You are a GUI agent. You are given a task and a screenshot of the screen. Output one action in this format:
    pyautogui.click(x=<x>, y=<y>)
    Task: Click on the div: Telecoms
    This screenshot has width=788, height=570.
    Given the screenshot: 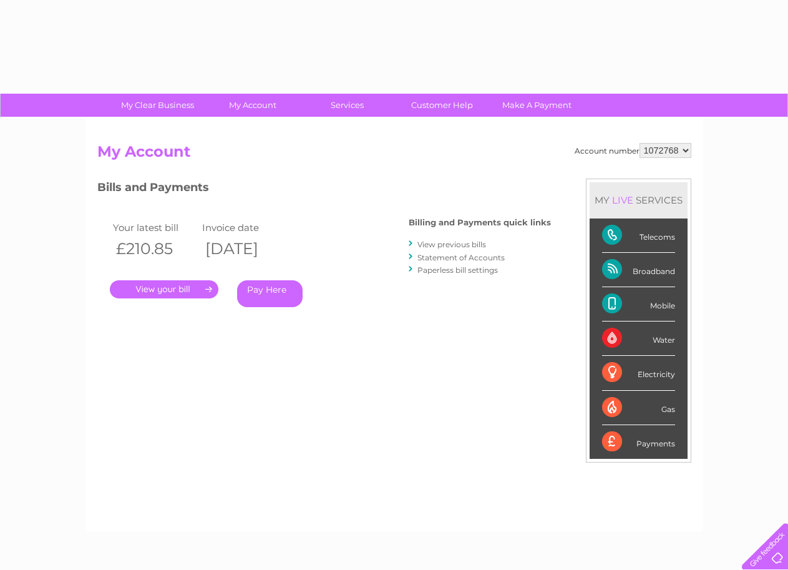 What is the action you would take?
    pyautogui.click(x=638, y=235)
    